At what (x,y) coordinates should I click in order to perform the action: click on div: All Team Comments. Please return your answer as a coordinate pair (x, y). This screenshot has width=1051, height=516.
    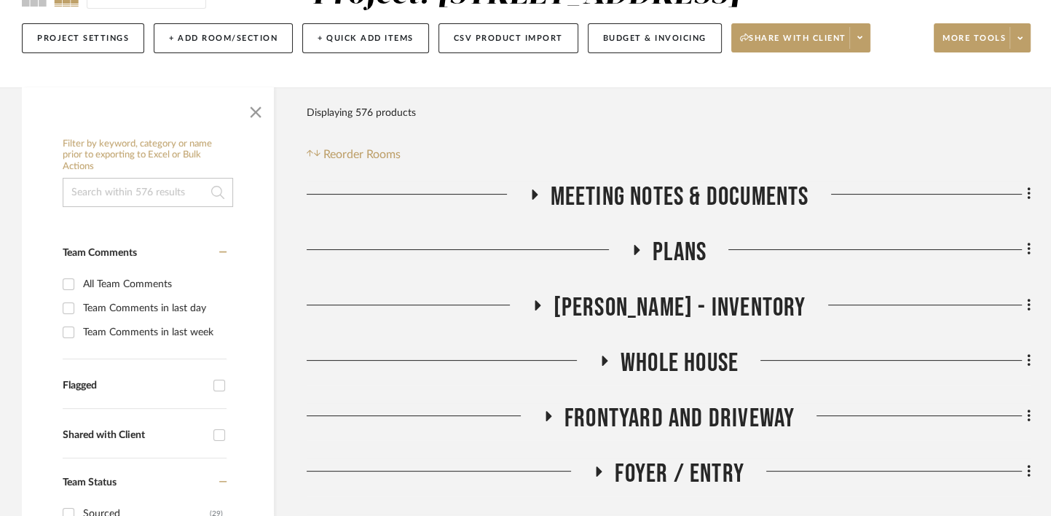
    Looking at the image, I should click on (153, 284).